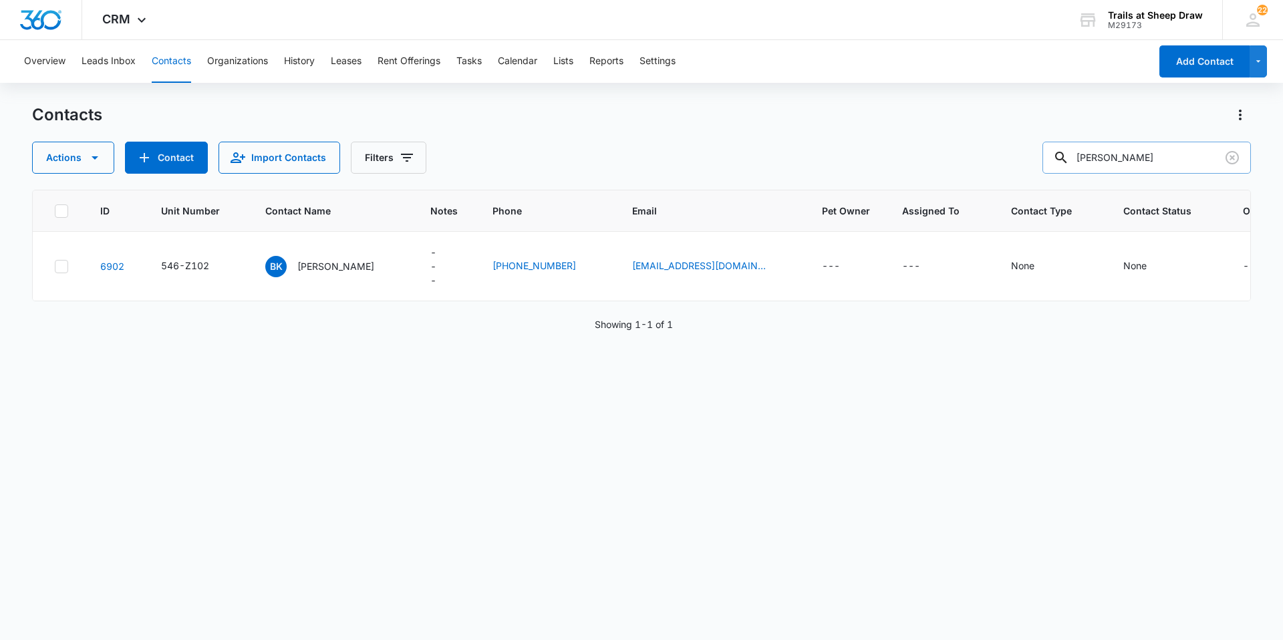  What do you see at coordinates (1147, 267) in the screenshot?
I see `div: Contact Status - None - Select to Edit Field` at bounding box center [1147, 267].